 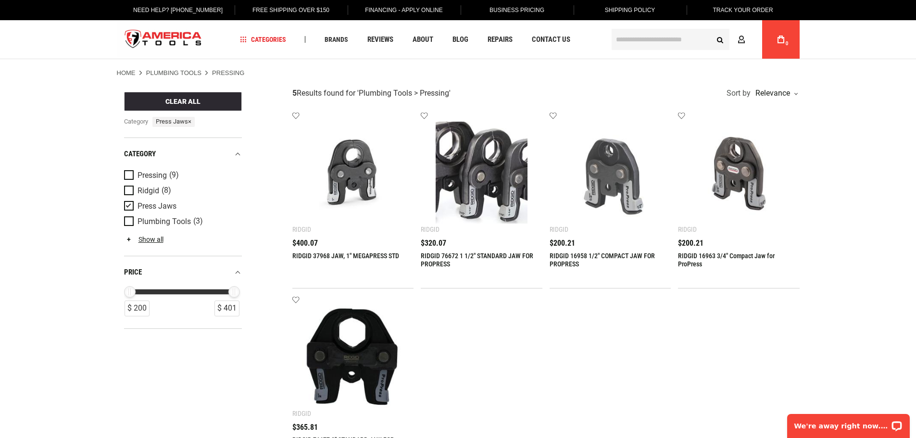 What do you see at coordinates (182, 222) in the screenshot?
I see `a: Plumbing Tools (3)` at bounding box center [182, 222].